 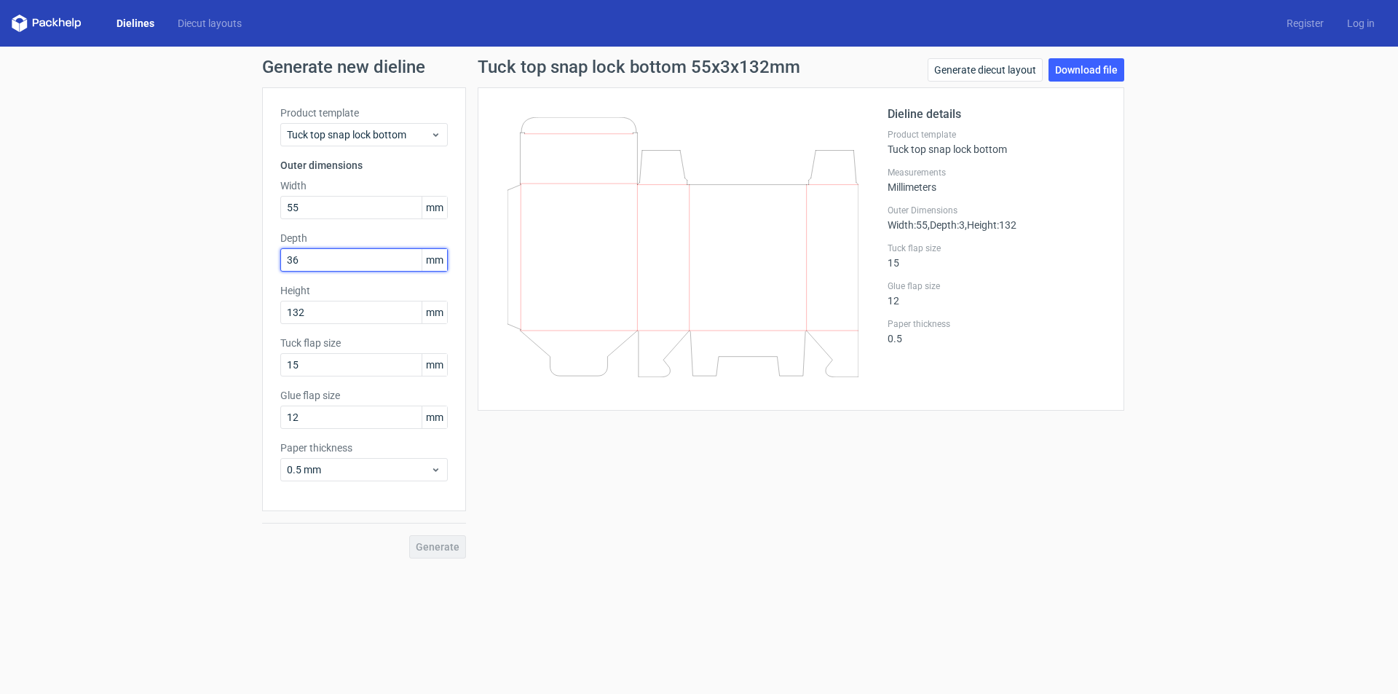 I want to click on label: Width, so click(x=364, y=186).